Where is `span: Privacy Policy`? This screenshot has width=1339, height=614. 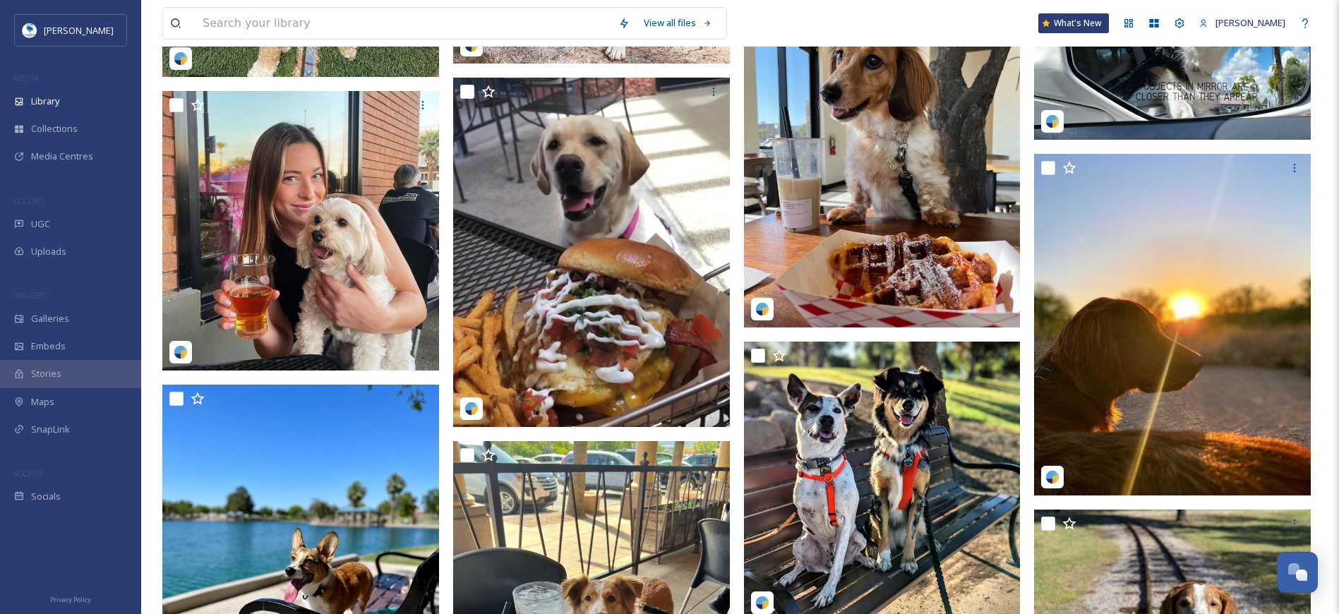 span: Privacy Policy is located at coordinates (71, 599).